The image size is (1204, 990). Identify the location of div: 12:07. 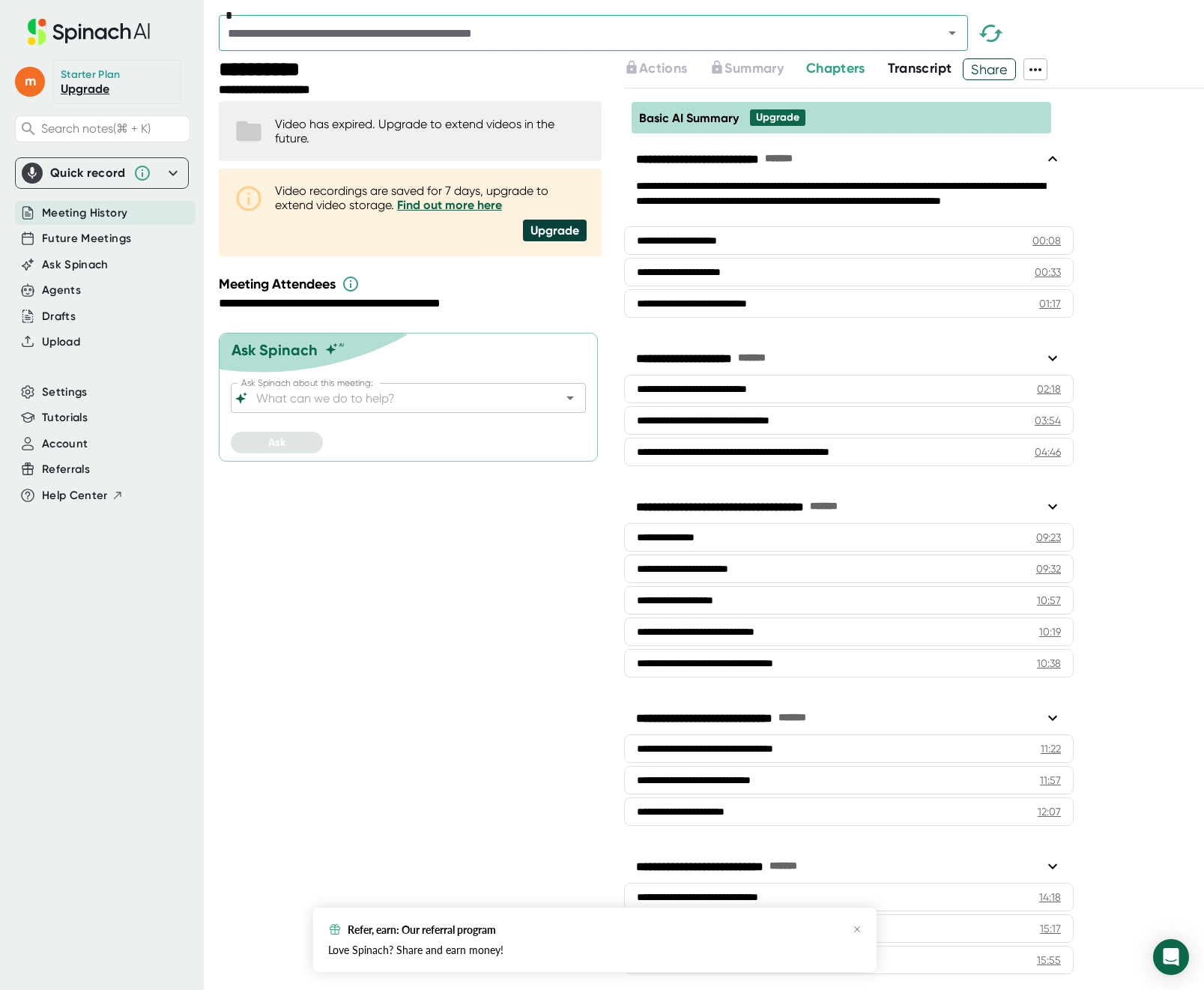
(1049, 812).